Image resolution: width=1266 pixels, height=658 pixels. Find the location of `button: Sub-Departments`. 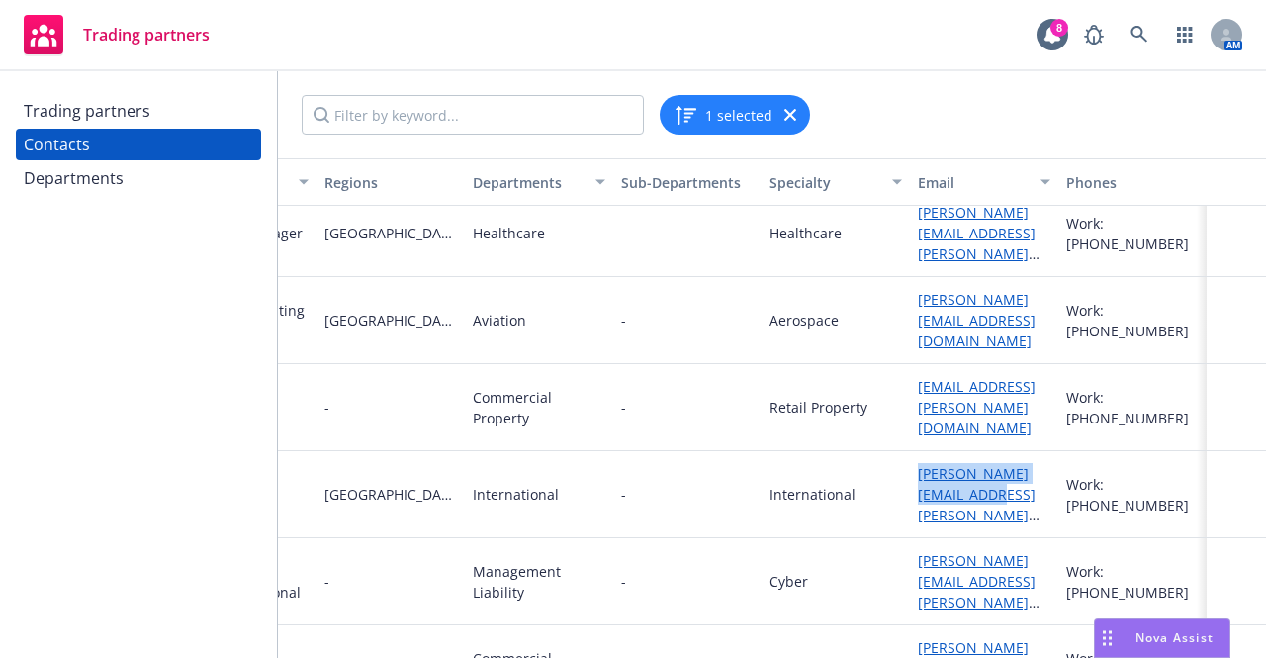

button: Sub-Departments is located at coordinates (688, 182).